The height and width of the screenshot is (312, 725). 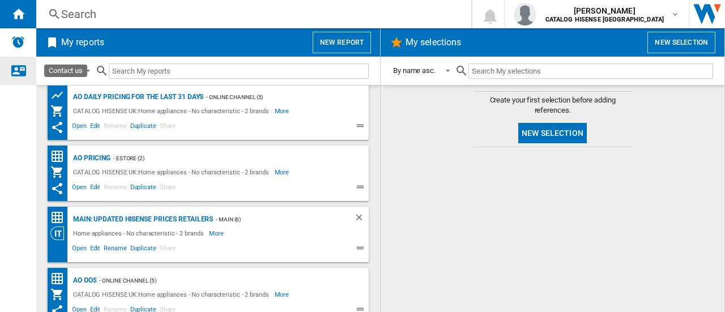 I want to click on div: AO Pricing, so click(x=90, y=158).